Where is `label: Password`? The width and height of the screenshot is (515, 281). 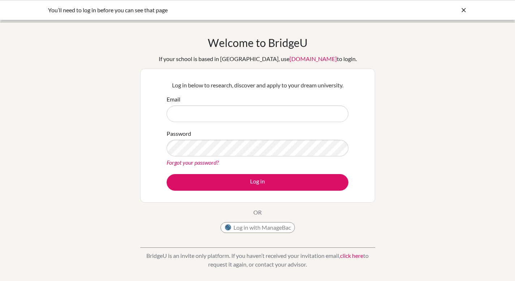 label: Password is located at coordinates (179, 134).